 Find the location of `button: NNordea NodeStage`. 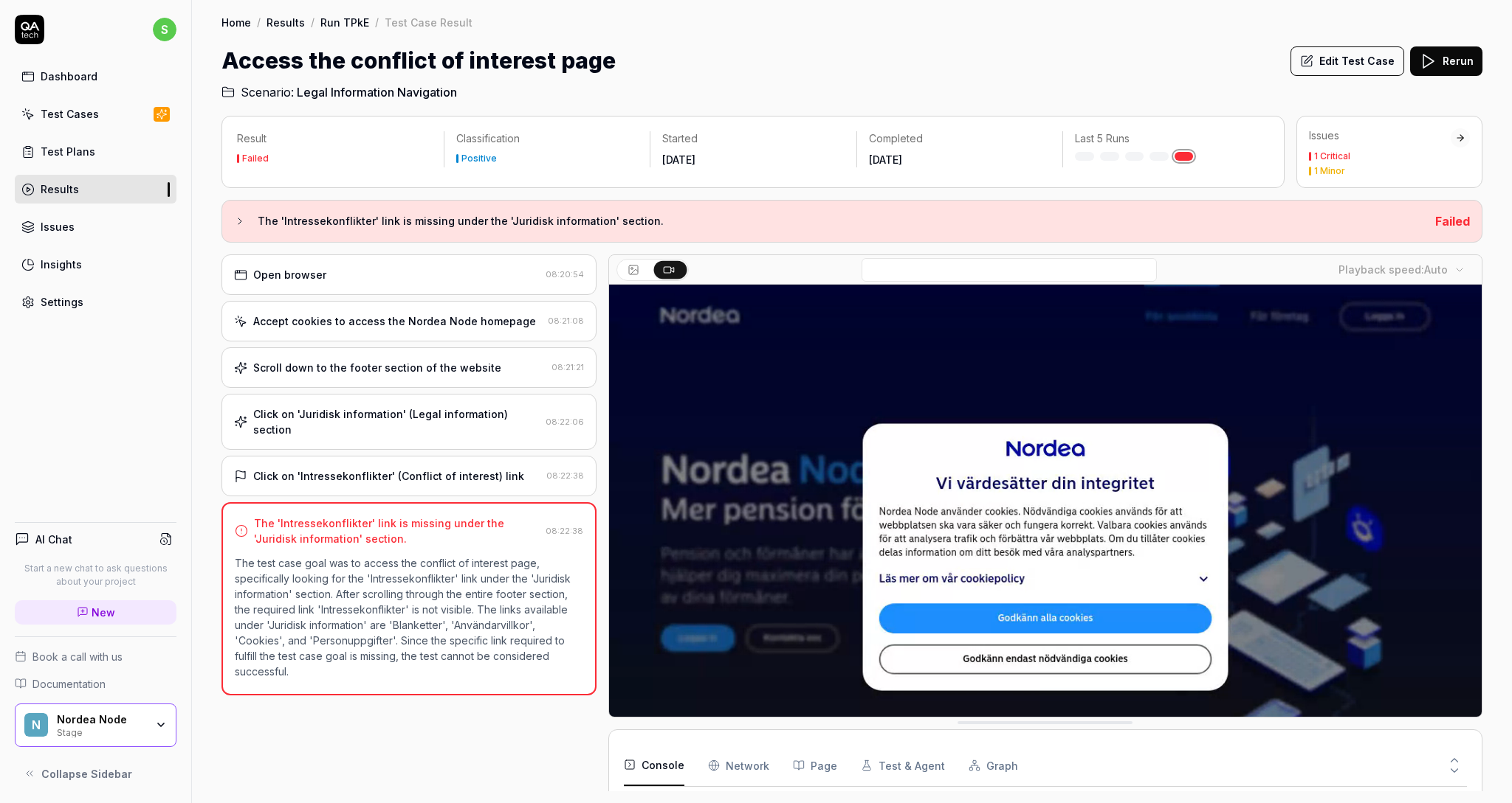

button: NNordea NodeStage is located at coordinates (95, 726).